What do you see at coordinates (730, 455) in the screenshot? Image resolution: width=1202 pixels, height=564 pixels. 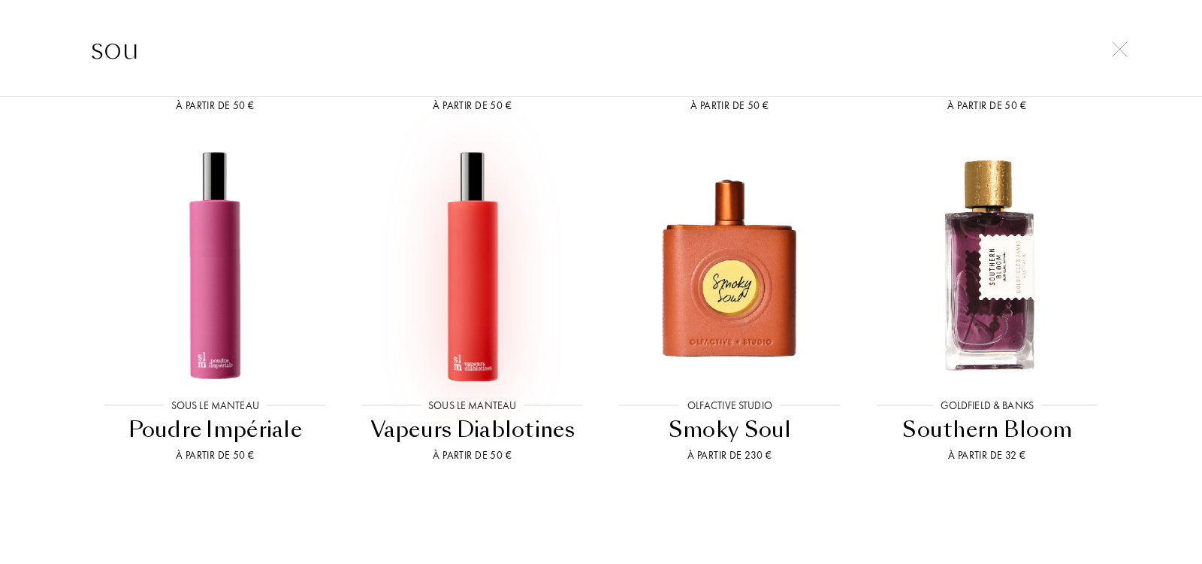 I see `div: À partir de 230 €` at bounding box center [730, 455].